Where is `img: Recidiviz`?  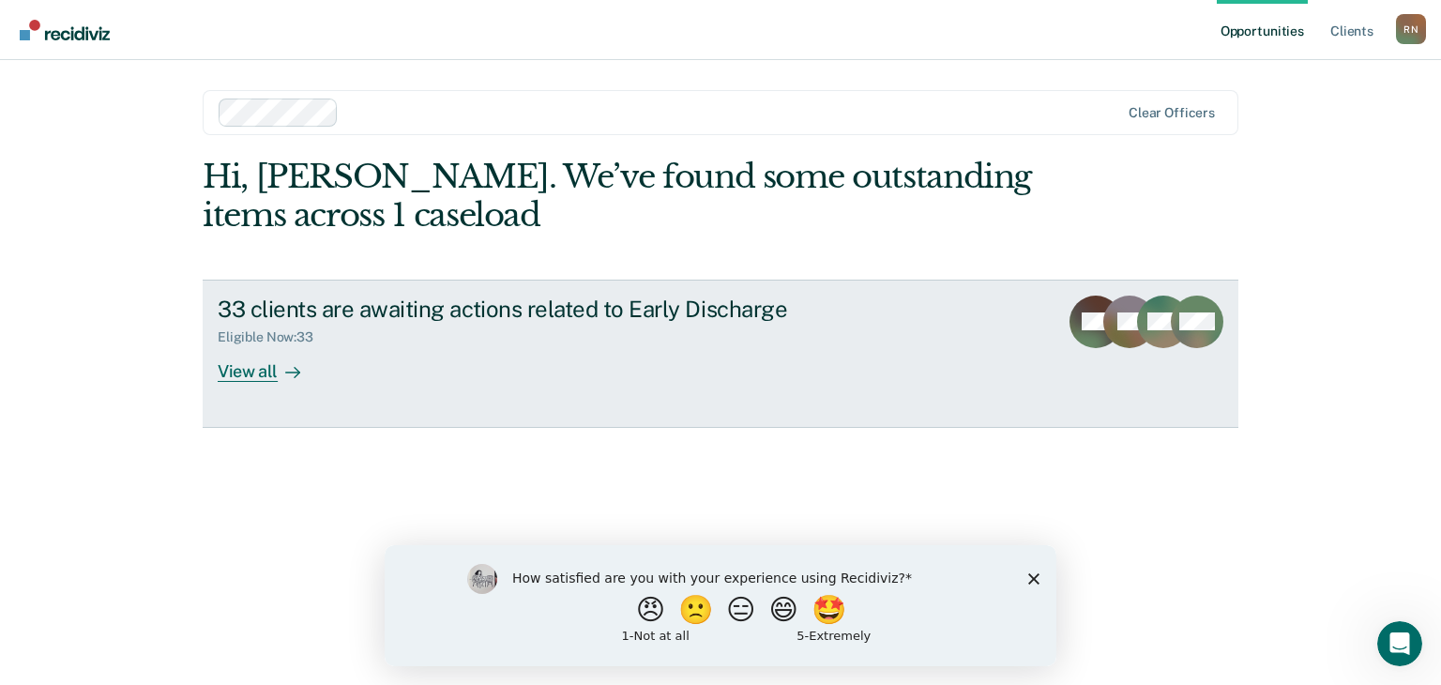 img: Recidiviz is located at coordinates (65, 30).